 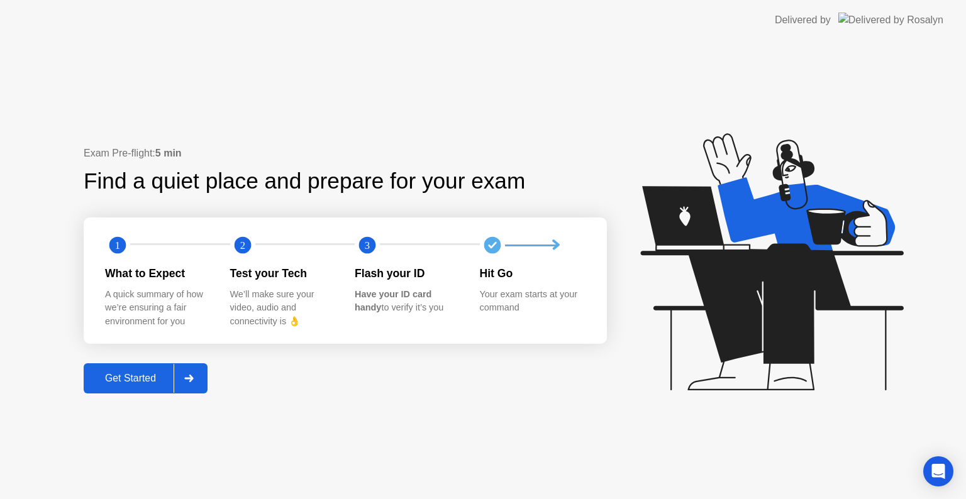 I want to click on text: 3, so click(x=367, y=245).